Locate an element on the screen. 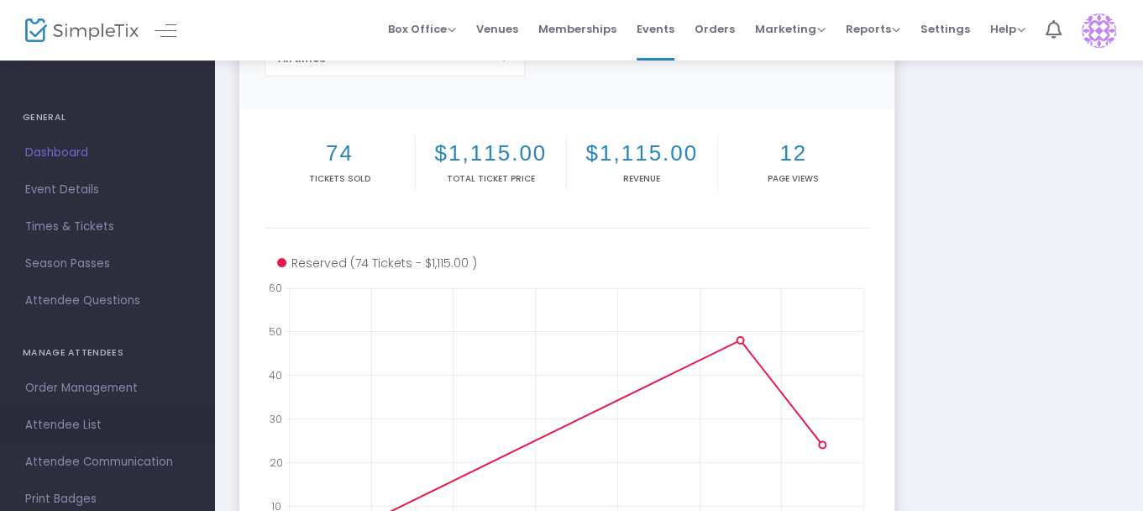  span: Marketing is located at coordinates (791, 29).